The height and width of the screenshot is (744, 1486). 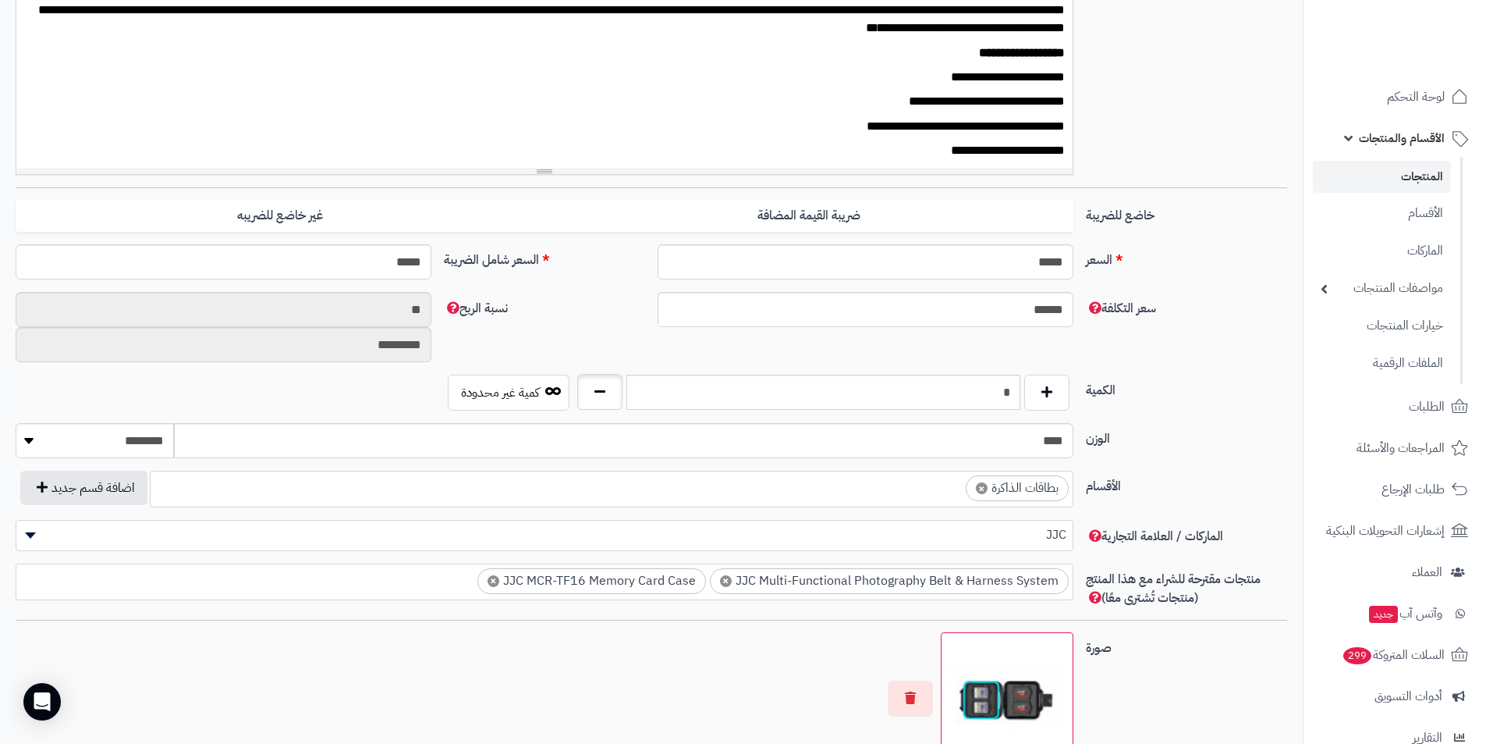 I want to click on a: المراجعات والأسئلة, so click(x=1395, y=448).